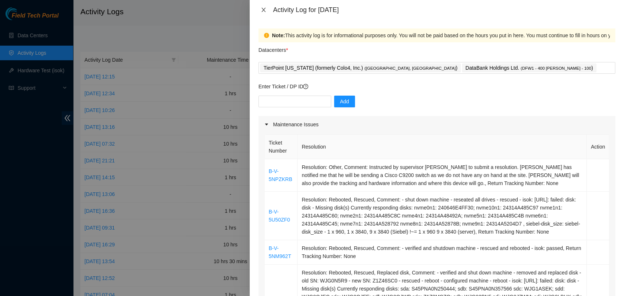 This screenshot has width=624, height=296. I want to click on a: B-V-5NM962T, so click(280, 253).